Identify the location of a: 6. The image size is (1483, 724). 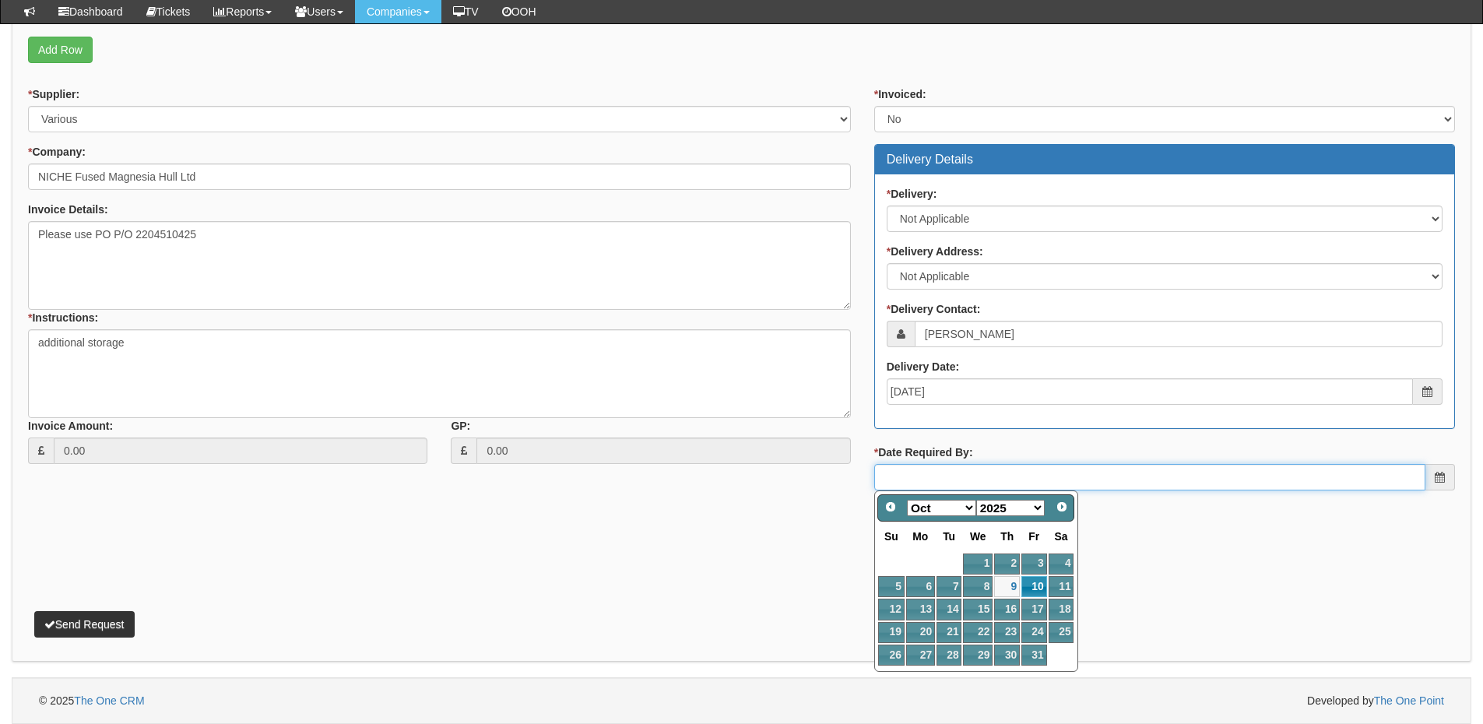
(920, 586).